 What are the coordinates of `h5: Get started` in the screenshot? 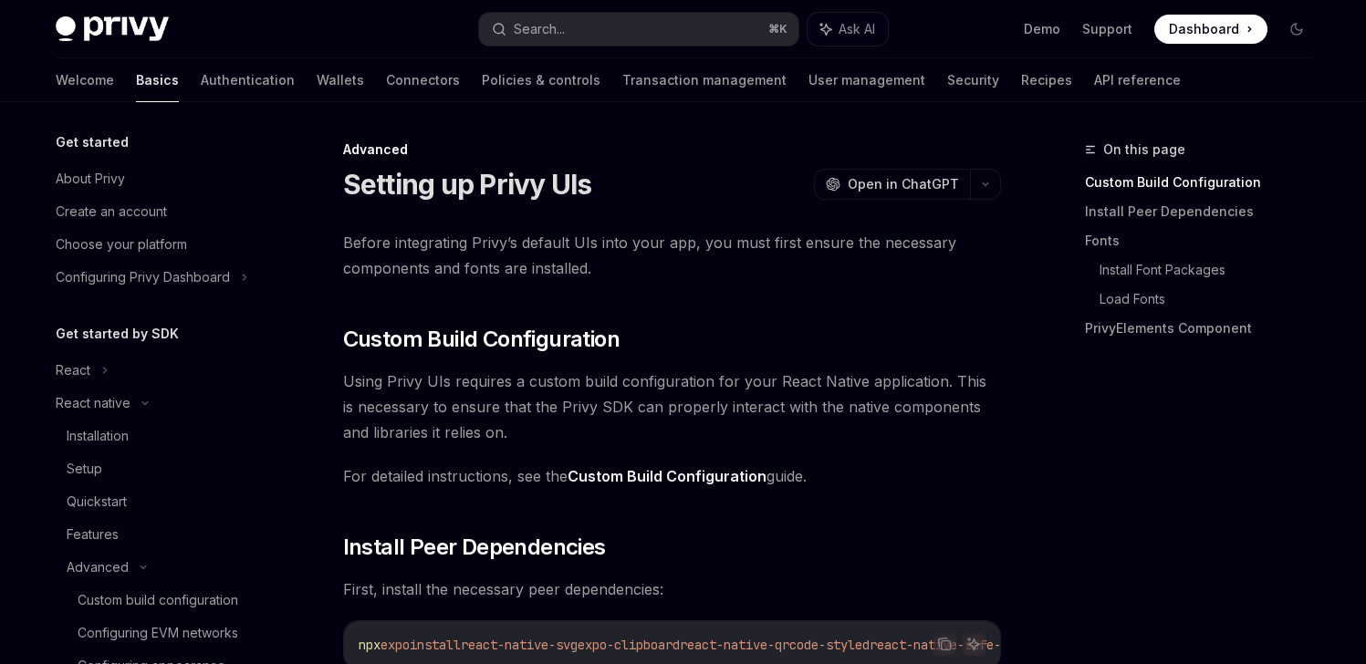 It's located at (92, 142).